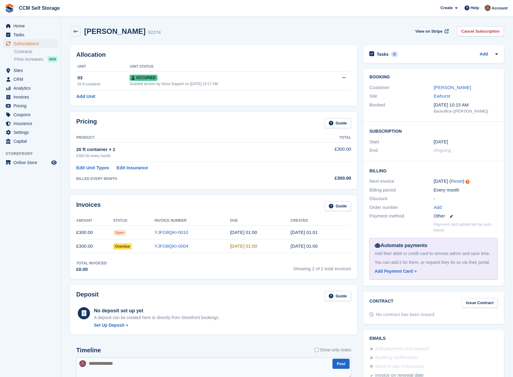  I want to click on span: Open, so click(120, 233).